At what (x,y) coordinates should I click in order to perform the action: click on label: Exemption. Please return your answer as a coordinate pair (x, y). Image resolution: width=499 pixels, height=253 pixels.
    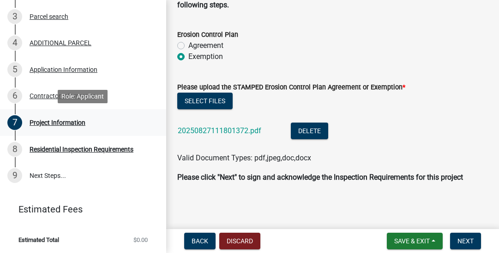
    Looking at the image, I should click on (205, 57).